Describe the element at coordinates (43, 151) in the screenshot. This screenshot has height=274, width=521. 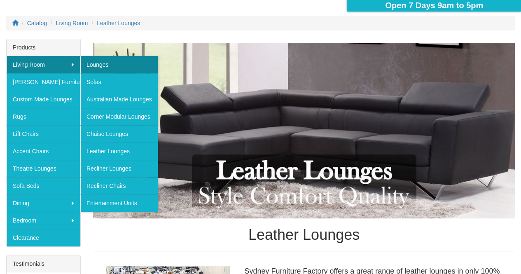
I see `a: Accent Chairs` at that location.